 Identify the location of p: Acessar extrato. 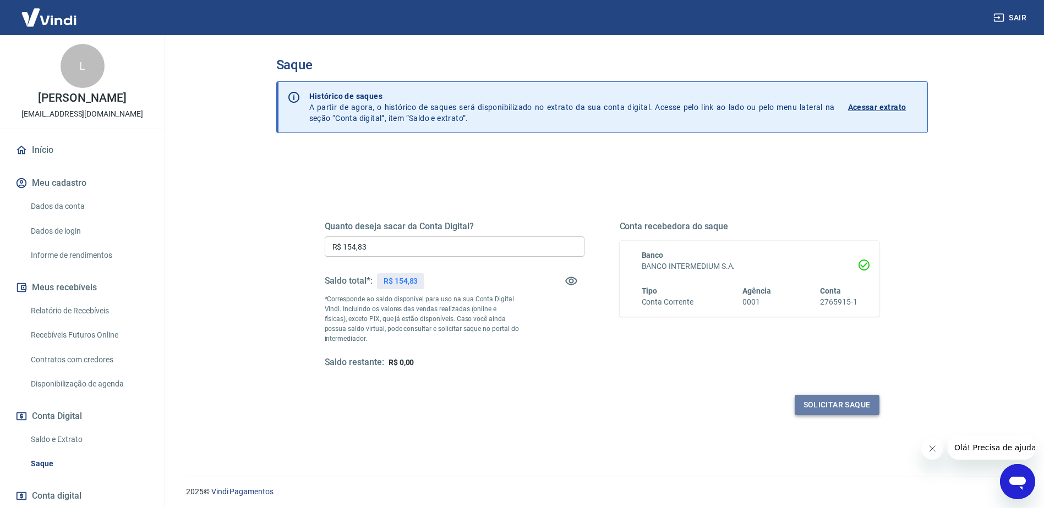
(877, 107).